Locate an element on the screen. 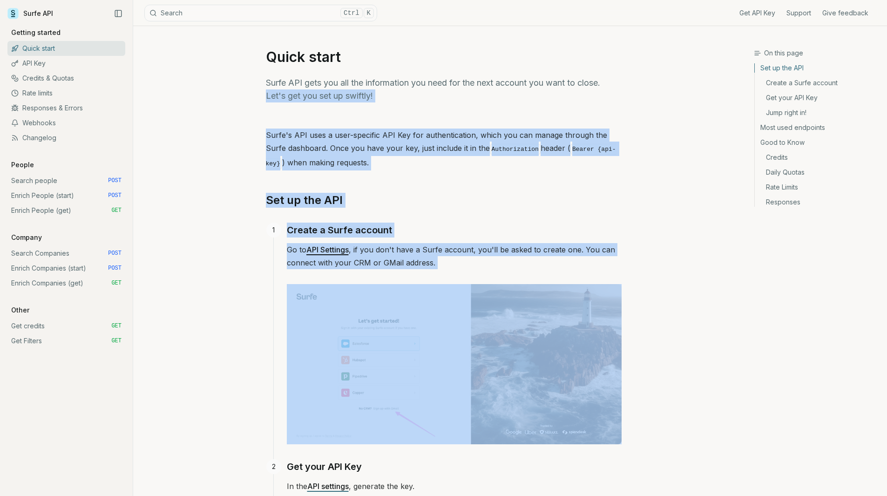 The height and width of the screenshot is (496, 887). p: Surfe's API uses a user-specific API Key for authentication, which you can manage through the Sur... is located at coordinates (444, 149).